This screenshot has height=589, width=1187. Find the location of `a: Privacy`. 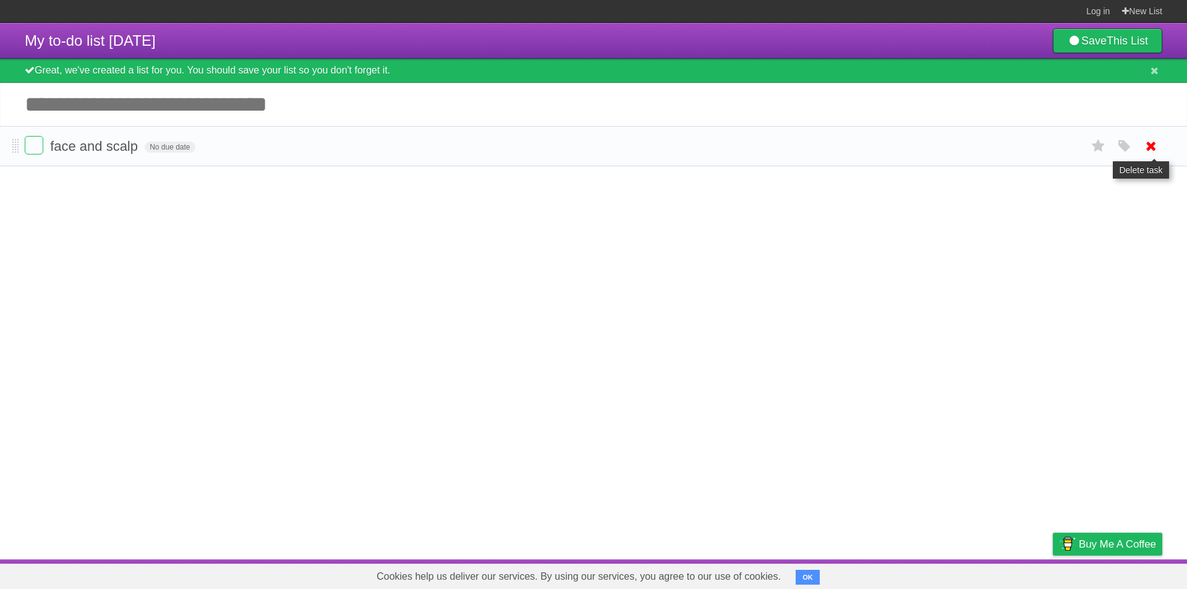

a: Privacy is located at coordinates (1053, 574).